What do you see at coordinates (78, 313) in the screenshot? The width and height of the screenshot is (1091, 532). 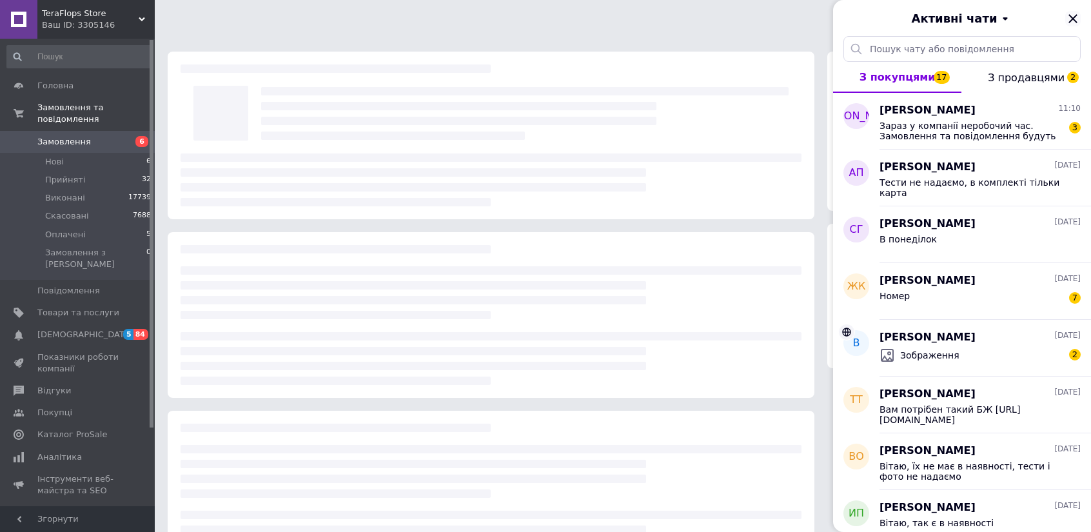 I see `span: Товари та послуги` at bounding box center [78, 313].